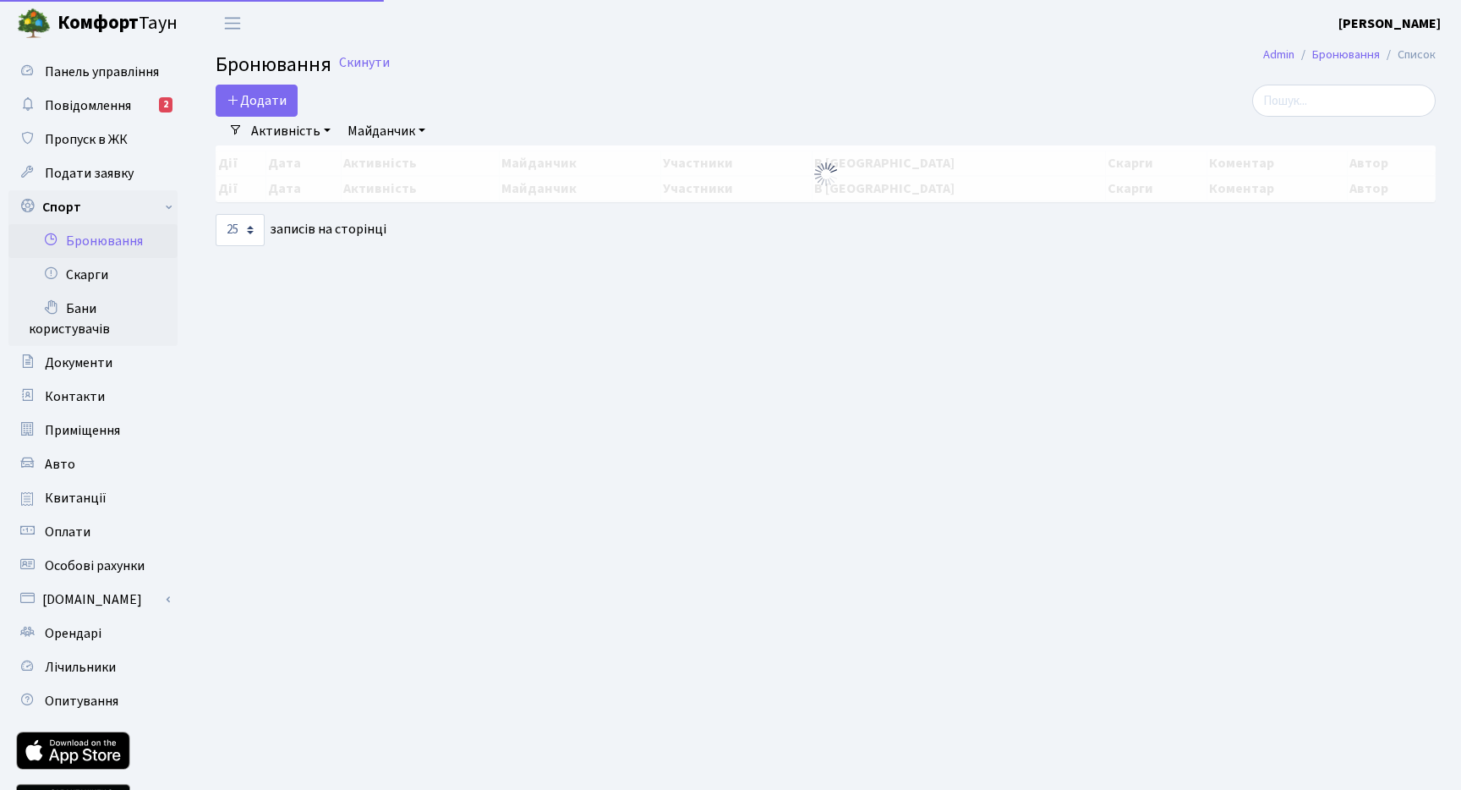  I want to click on span: Контакти, so click(74, 396).